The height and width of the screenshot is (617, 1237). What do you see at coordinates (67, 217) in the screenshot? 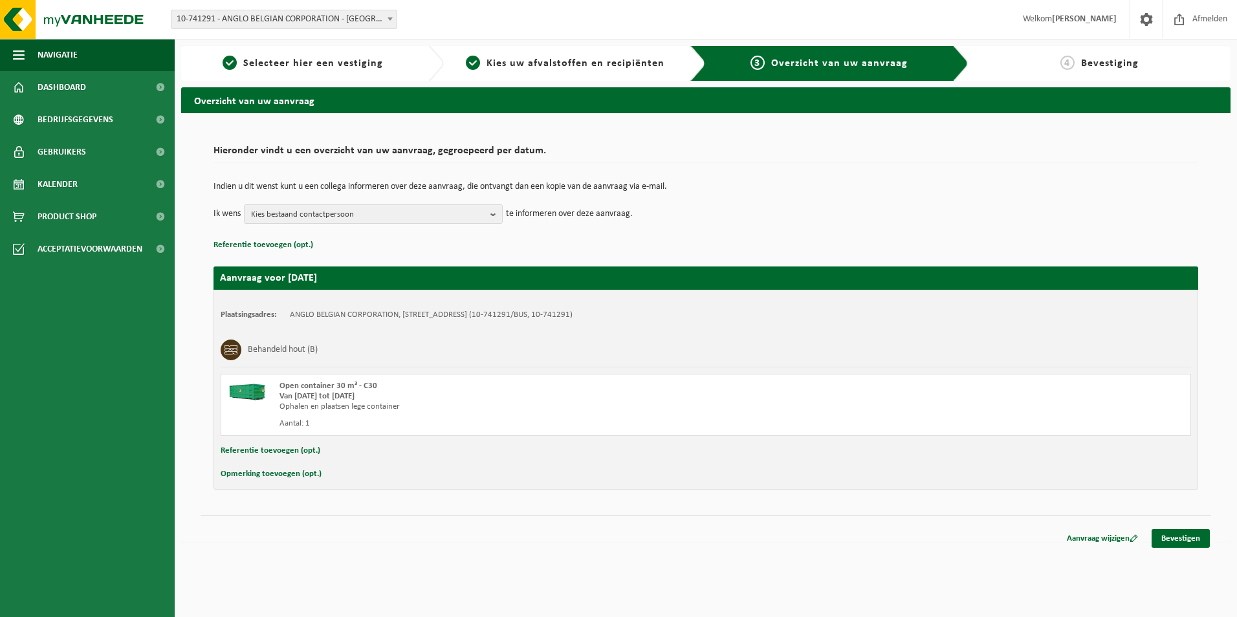
I see `span: Product Shop` at bounding box center [67, 217].